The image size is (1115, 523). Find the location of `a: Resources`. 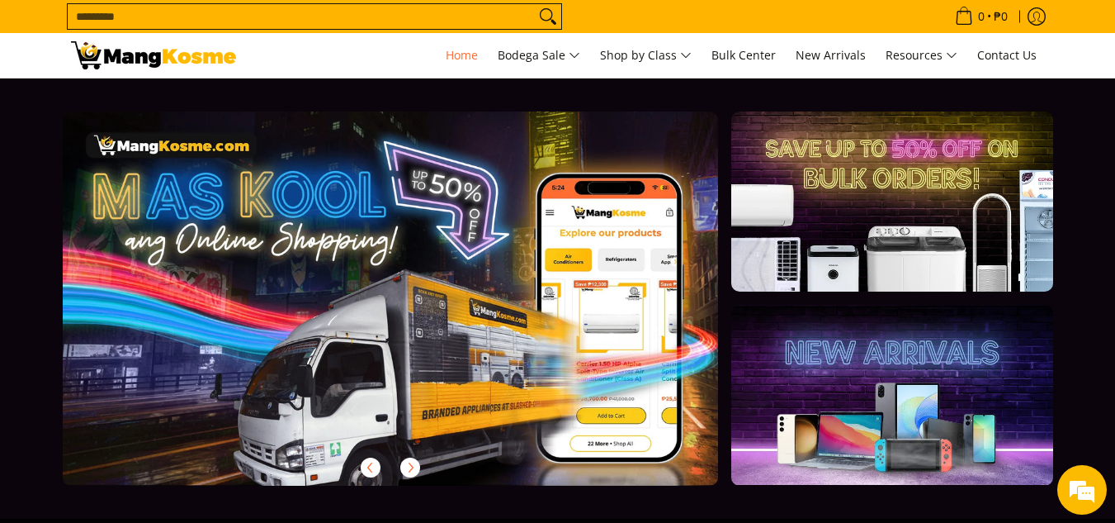

a: Resources is located at coordinates (921, 55).